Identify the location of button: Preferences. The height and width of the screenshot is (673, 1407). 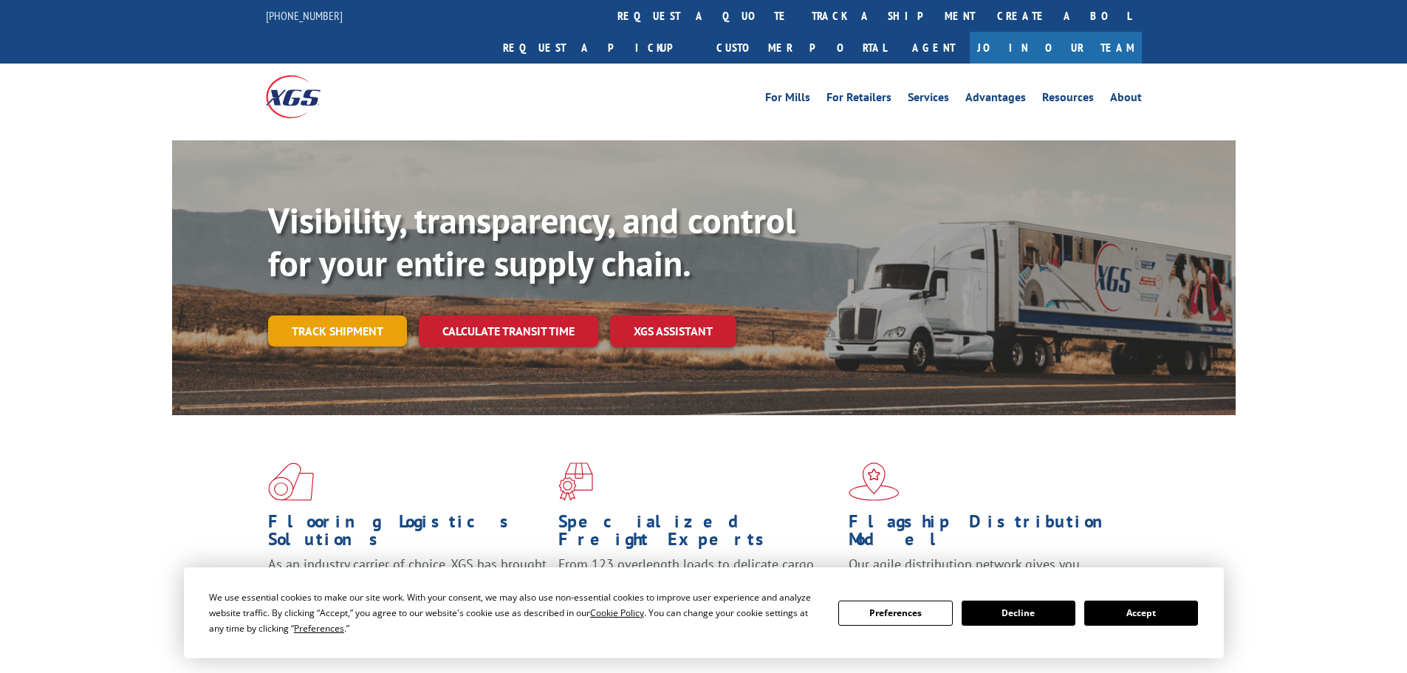
(895, 613).